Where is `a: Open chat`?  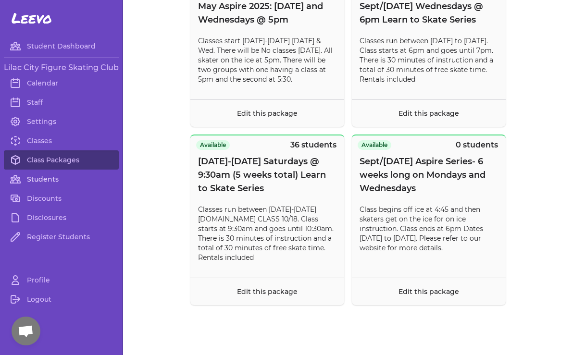
a: Open chat is located at coordinates (26, 331).